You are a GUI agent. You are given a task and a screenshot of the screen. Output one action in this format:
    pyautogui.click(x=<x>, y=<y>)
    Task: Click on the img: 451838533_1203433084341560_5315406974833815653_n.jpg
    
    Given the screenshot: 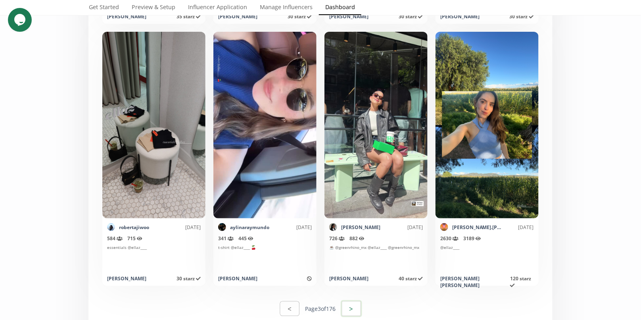 What is the action you would take?
    pyautogui.click(x=333, y=227)
    